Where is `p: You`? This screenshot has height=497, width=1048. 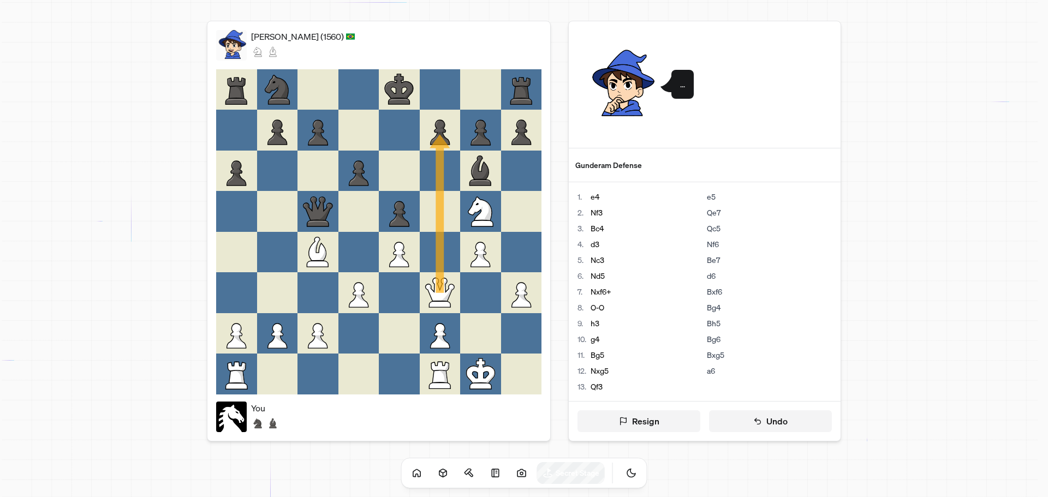
p: You is located at coordinates (258, 408).